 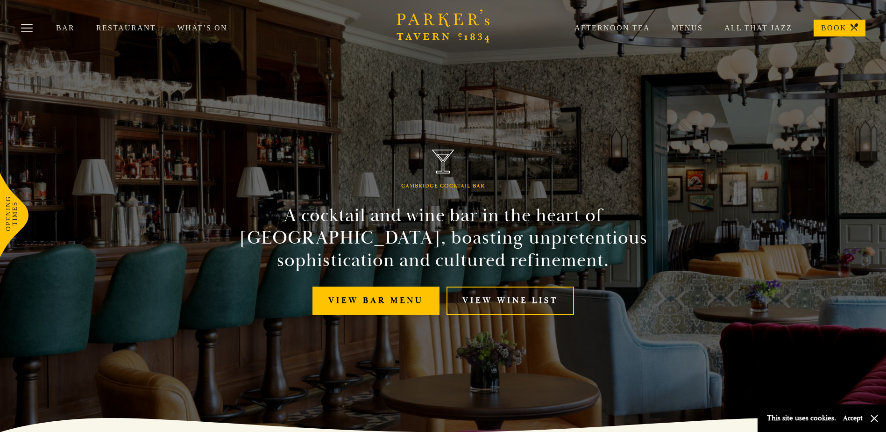 What do you see at coordinates (443, 161) in the screenshot?
I see `img: Parker's Tavern Brasserie Cambridge` at bounding box center [443, 161].